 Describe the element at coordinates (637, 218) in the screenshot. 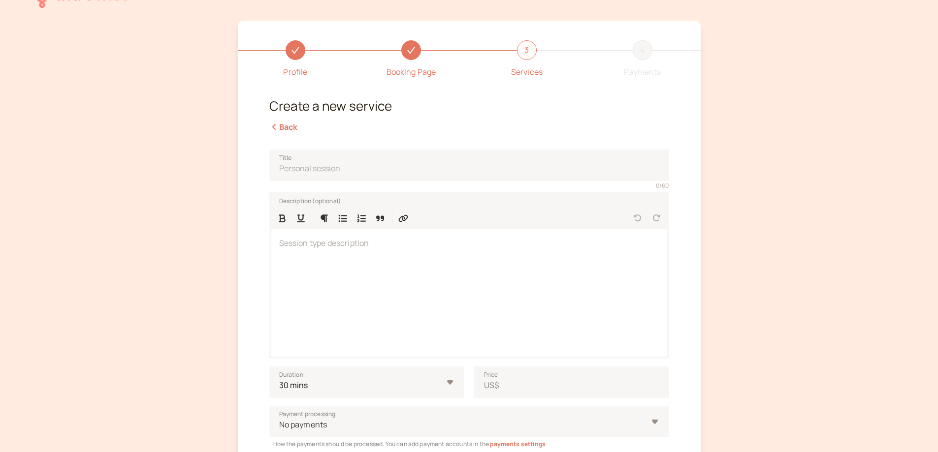

I see `button: Undo` at that location.